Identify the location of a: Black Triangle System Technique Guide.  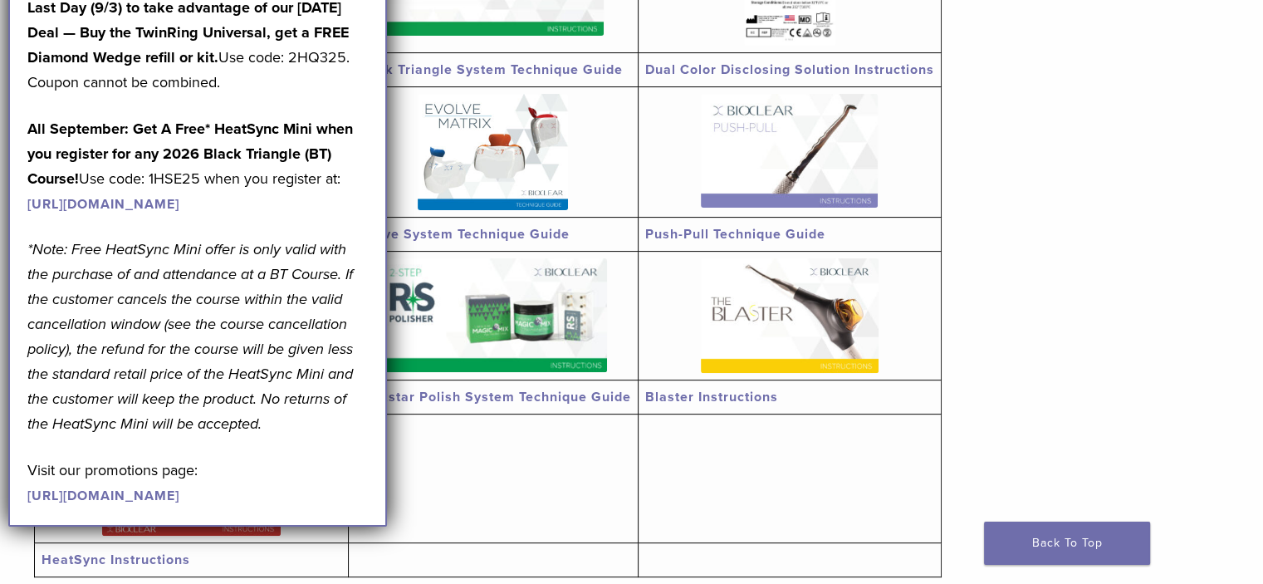
(489, 70).